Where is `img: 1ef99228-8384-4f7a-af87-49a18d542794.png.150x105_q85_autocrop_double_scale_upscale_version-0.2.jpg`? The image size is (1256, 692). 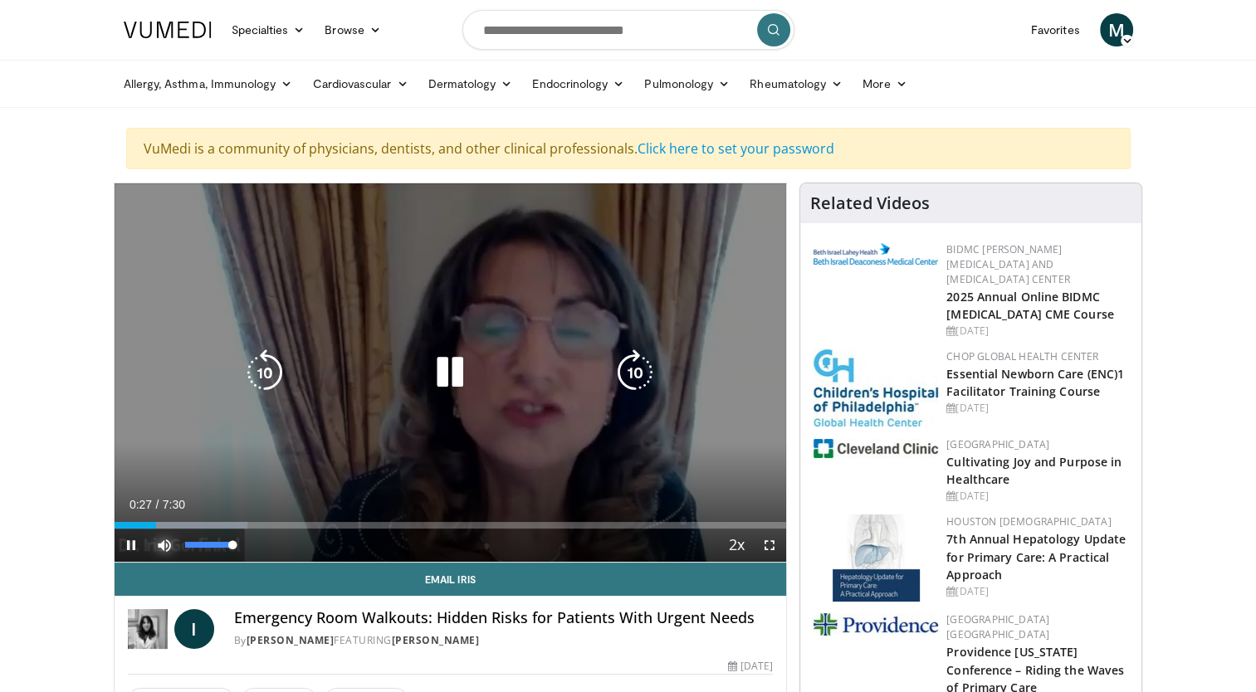
img: 1ef99228-8384-4f7a-af87-49a18d542794.png.150x105_q85_autocrop_double_scale_upscale_version-0.2.jpg is located at coordinates (876, 448).